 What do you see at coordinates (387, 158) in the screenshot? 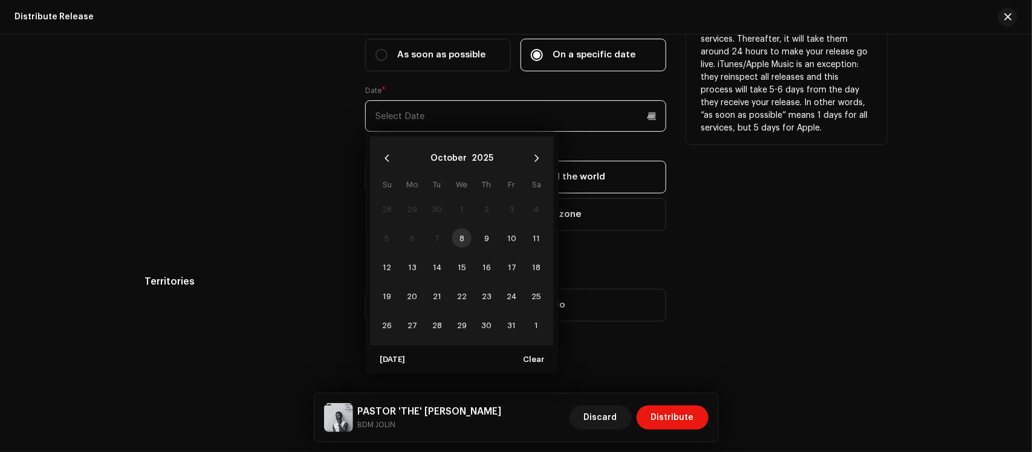
I see `button: Previous Month` at bounding box center [387, 158].